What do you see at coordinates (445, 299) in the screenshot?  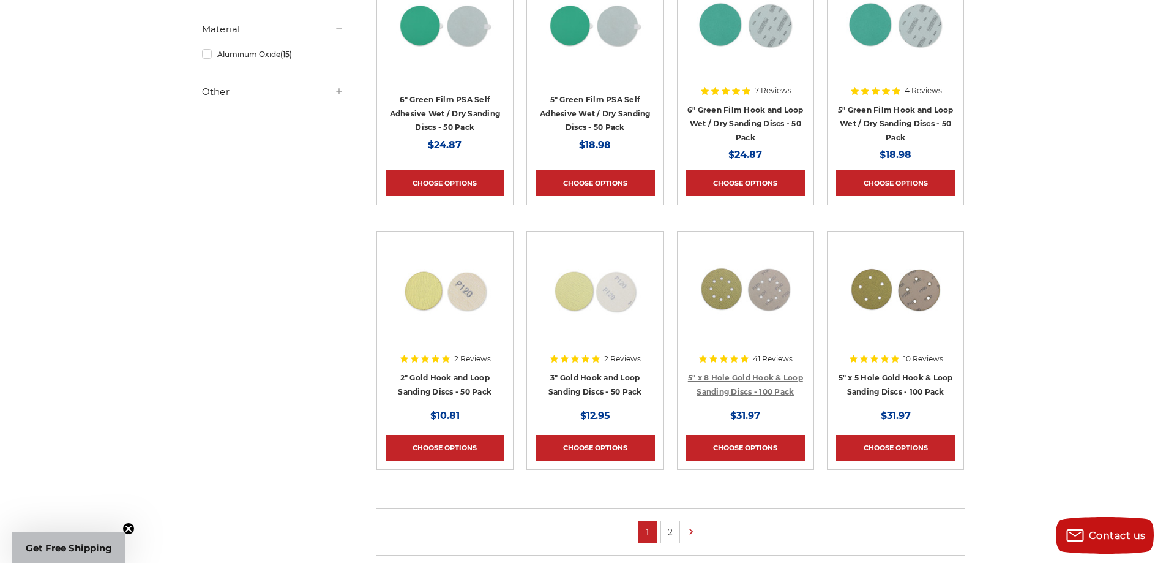 I see `a: 2 inch hook loop sanding discs gold` at bounding box center [445, 299].